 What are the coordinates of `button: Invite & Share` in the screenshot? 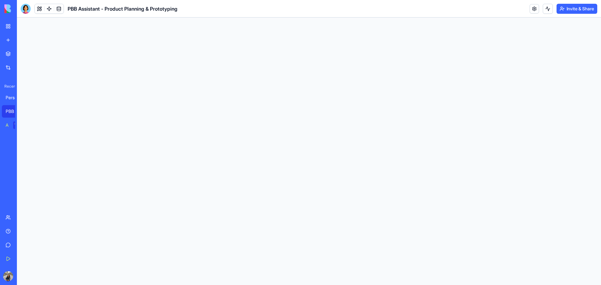 It's located at (577, 9).